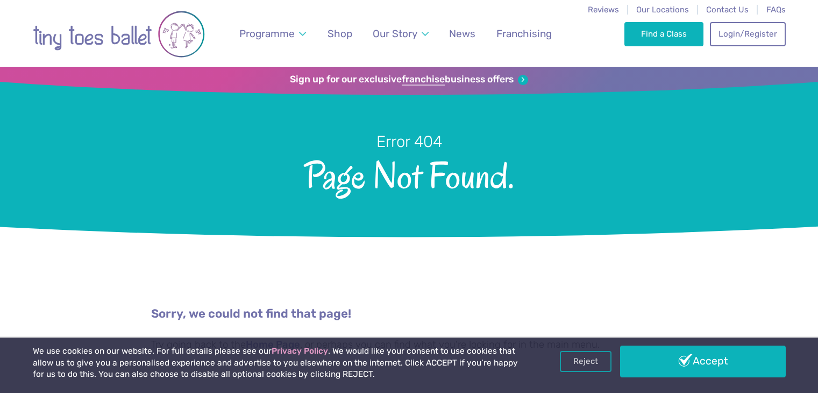  What do you see at coordinates (524, 33) in the screenshot?
I see `a: Franchising` at bounding box center [524, 33].